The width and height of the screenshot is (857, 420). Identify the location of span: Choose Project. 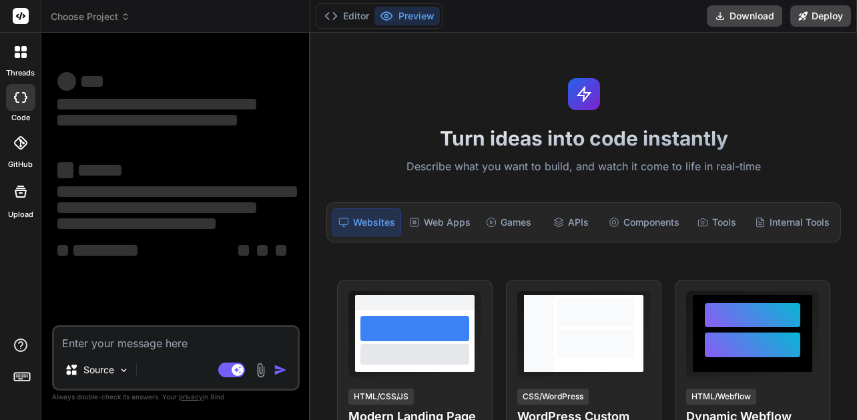
(90, 17).